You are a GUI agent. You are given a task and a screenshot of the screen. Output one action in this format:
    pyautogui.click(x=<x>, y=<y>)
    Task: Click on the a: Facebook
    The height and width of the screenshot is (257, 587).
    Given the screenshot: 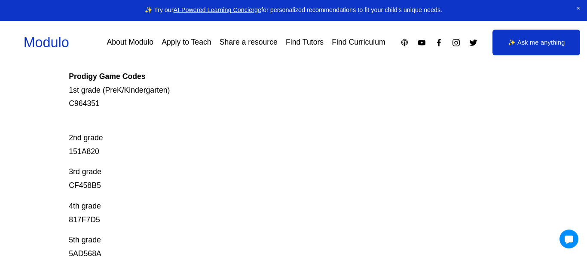 What is the action you would take?
    pyautogui.click(x=438, y=43)
    